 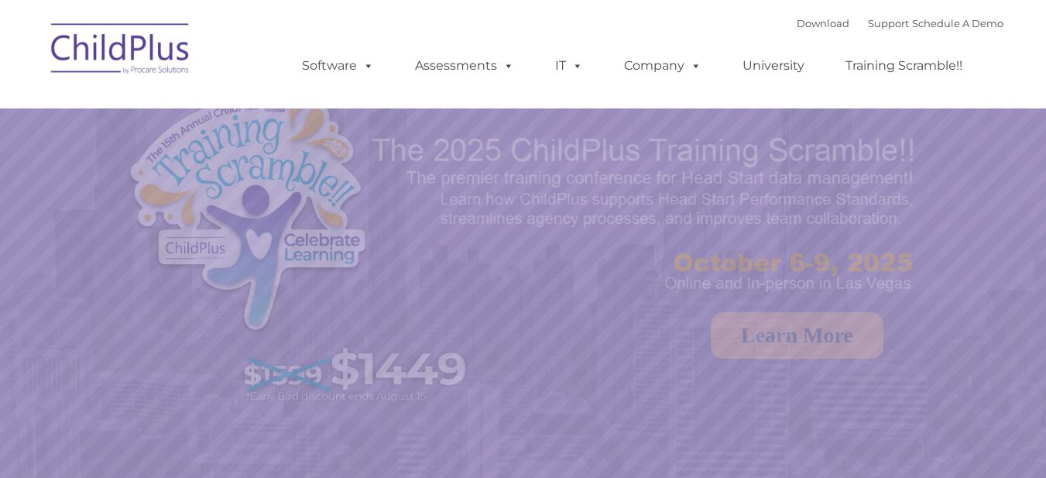 What do you see at coordinates (797, 335) in the screenshot?
I see `a: Learn More` at bounding box center [797, 335].